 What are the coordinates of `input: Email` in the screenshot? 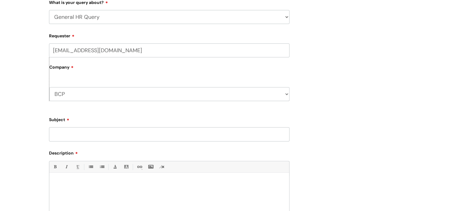 It's located at (169, 50).